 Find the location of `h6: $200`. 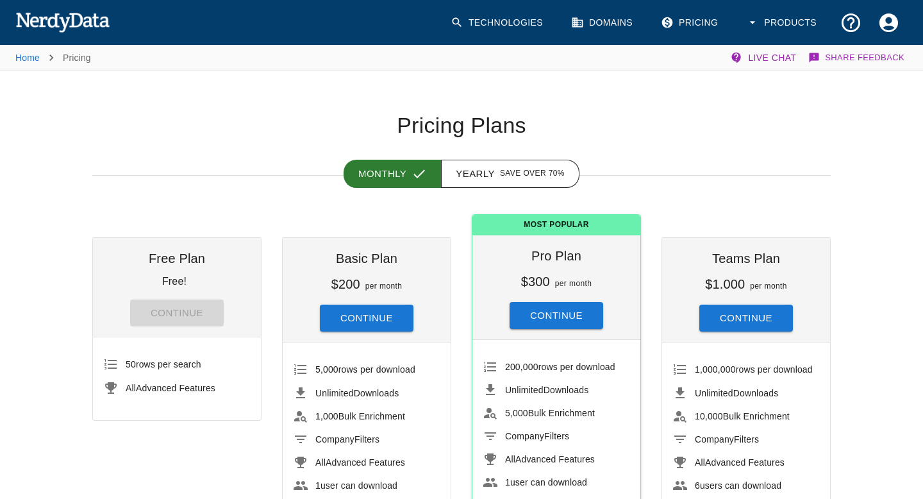

h6: $200 is located at coordinates (346, 284).